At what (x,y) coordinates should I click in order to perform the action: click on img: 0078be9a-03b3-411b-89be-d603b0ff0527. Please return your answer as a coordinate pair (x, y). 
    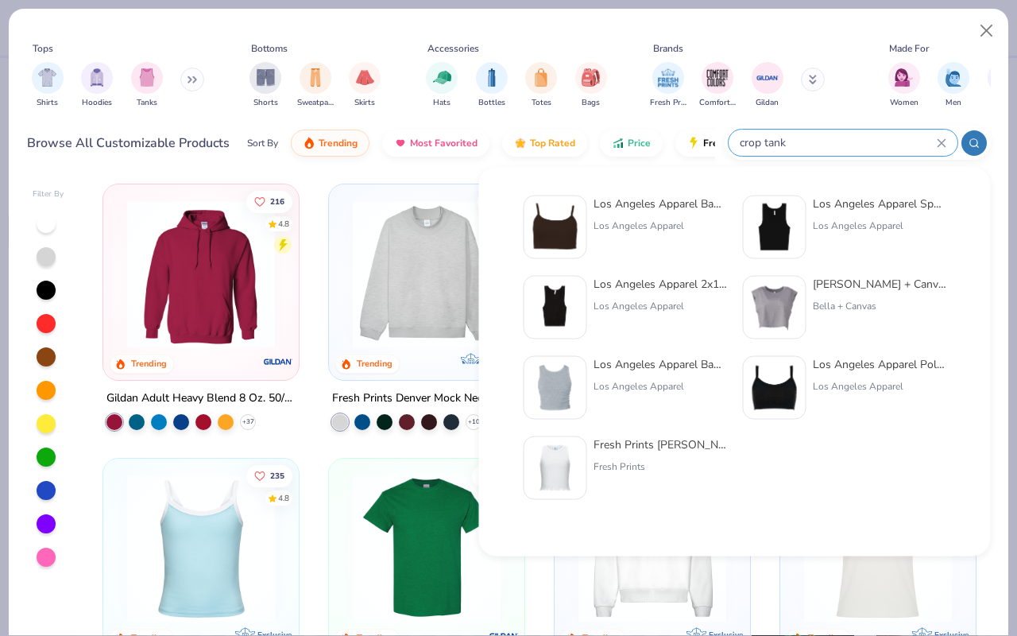
    Looking at the image, I should click on (775, 227).